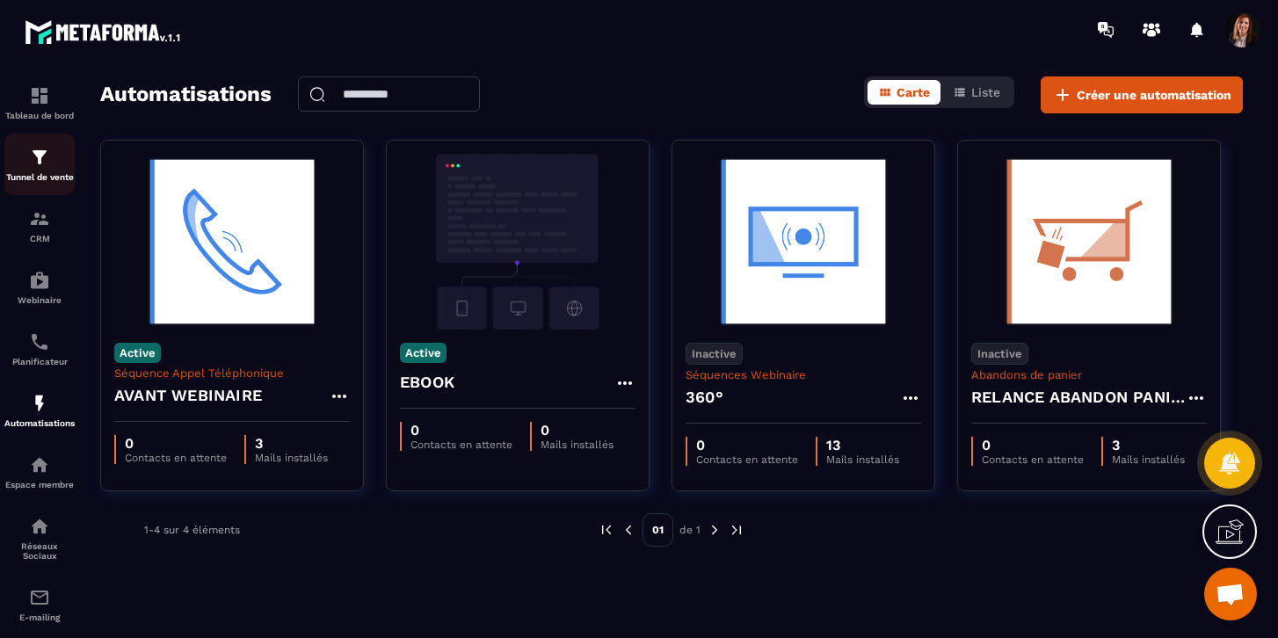 The height and width of the screenshot is (638, 1278). I want to click on p: Automatisations, so click(40, 423).